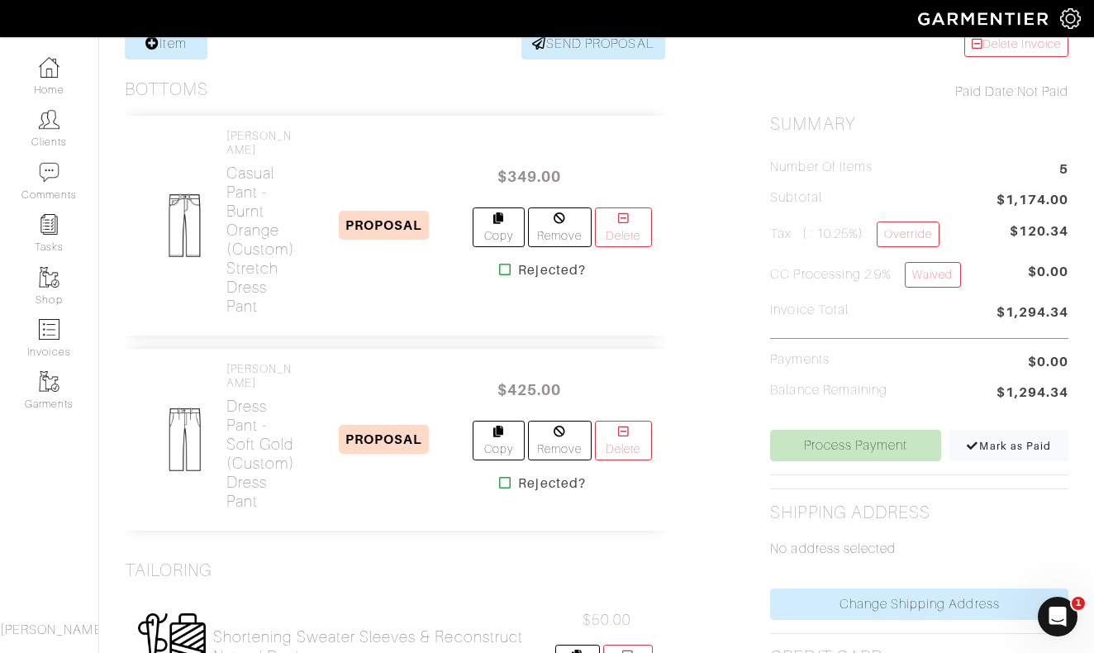 This screenshot has height=653, width=1094. What do you see at coordinates (809, 310) in the screenshot?
I see `h5: Invoice Total` at bounding box center [809, 310].